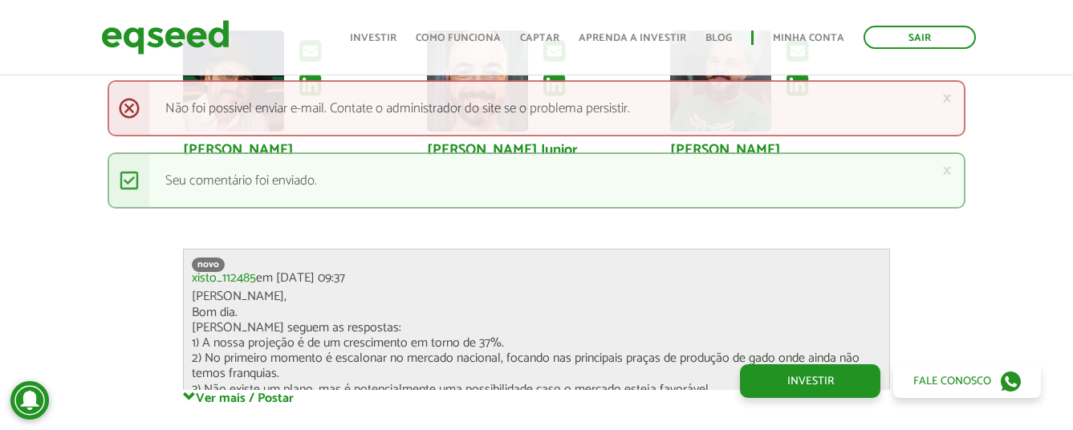 The height and width of the screenshot is (430, 1073). What do you see at coordinates (458, 38) in the screenshot?
I see `a: Como funciona` at bounding box center [458, 38].